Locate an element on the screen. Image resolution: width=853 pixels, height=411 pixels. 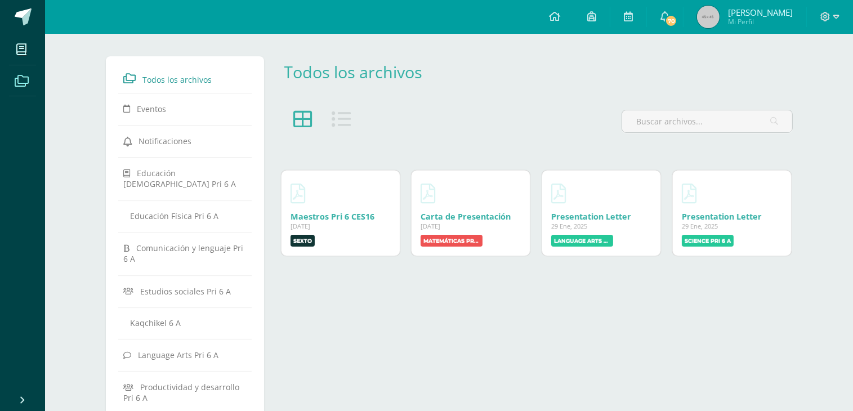
span: Comunicación y lenguaje Pri 6 A is located at coordinates (184, 253).